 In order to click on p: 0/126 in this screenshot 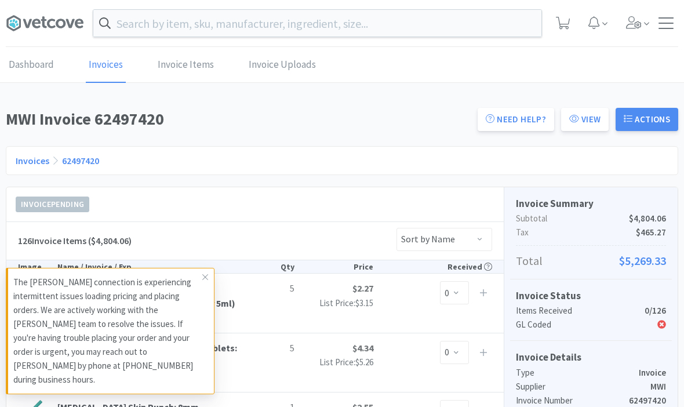, I will do `click(655, 311)`.